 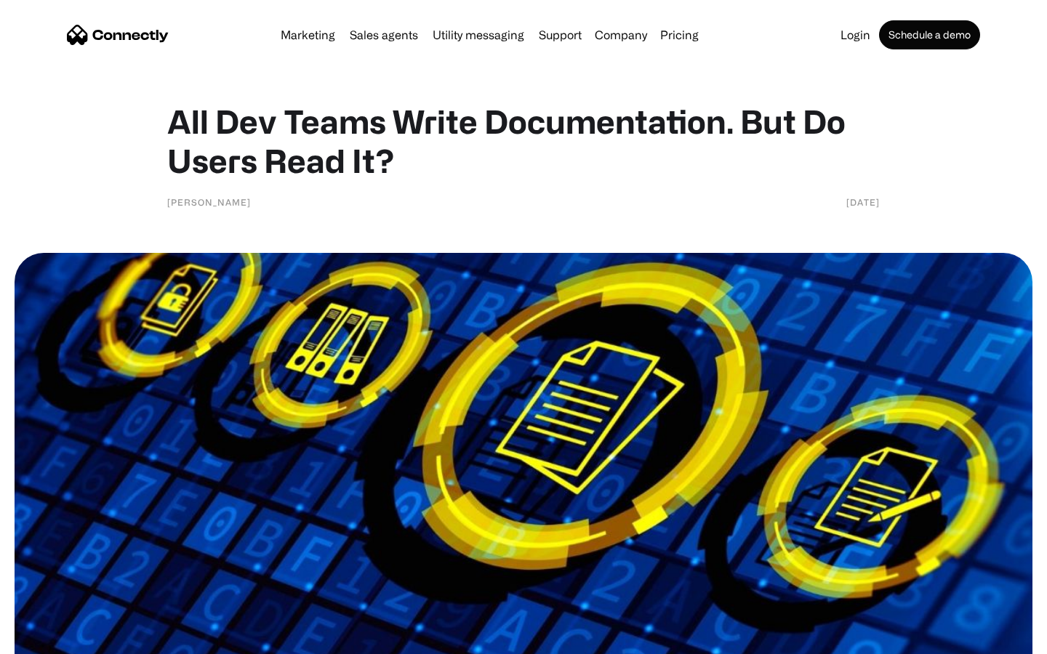 I want to click on a: Utility messaging, so click(x=479, y=35).